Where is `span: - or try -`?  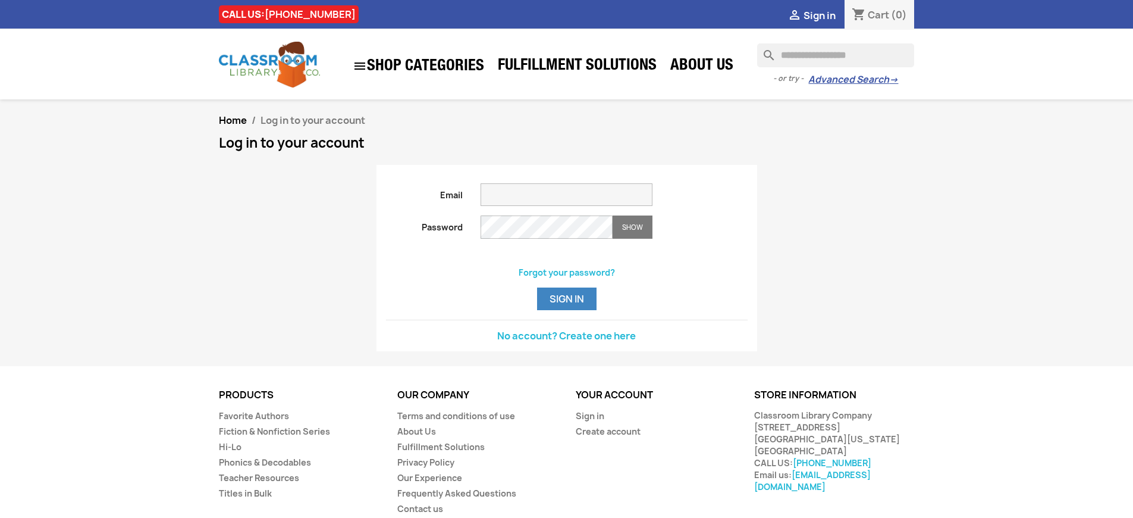 span: - or try - is located at coordinates (791, 79).